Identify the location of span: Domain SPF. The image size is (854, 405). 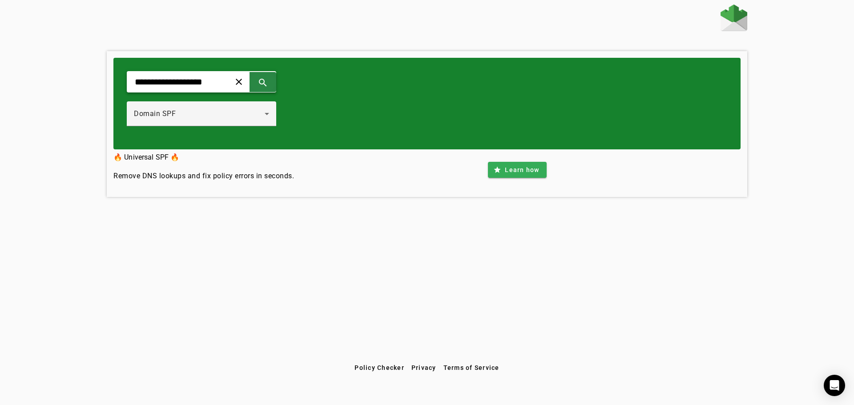
(155, 113).